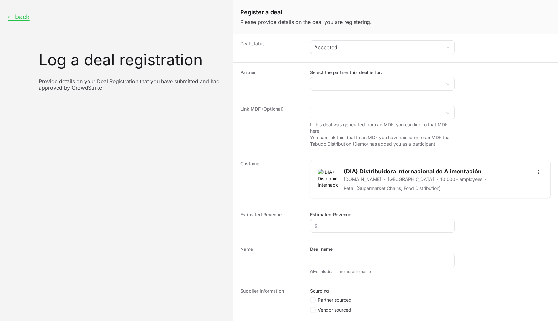 Image resolution: width=558 pixels, height=321 pixels. Describe the element at coordinates (378, 47) in the screenshot. I see `div: Accepted` at that location.